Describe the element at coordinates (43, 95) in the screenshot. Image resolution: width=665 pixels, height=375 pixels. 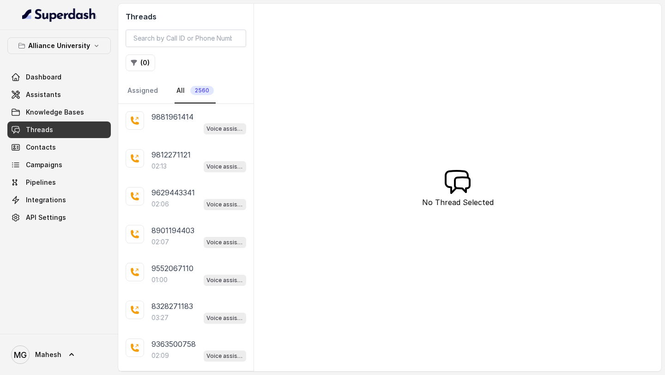
I see `span: Assistants` at that location.